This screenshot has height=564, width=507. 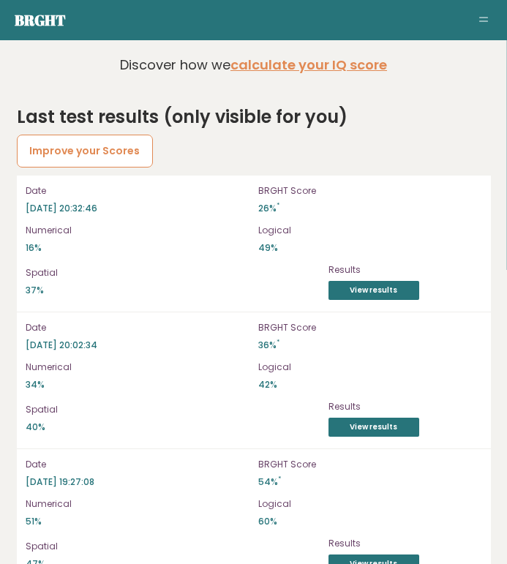 I want to click on p: Discover how we, so click(x=253, y=64).